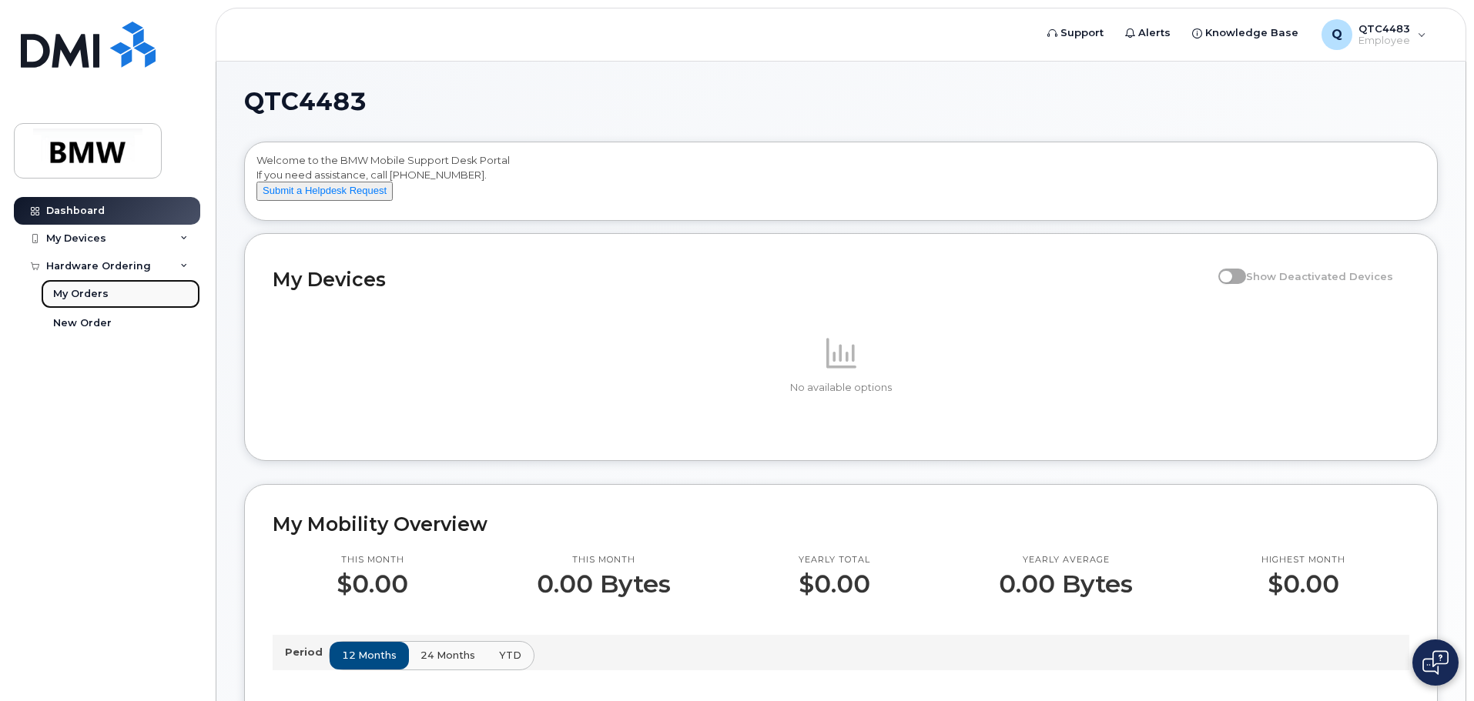 The width and height of the screenshot is (1474, 701). What do you see at coordinates (510, 655) in the screenshot?
I see `span: YTD` at bounding box center [510, 655].